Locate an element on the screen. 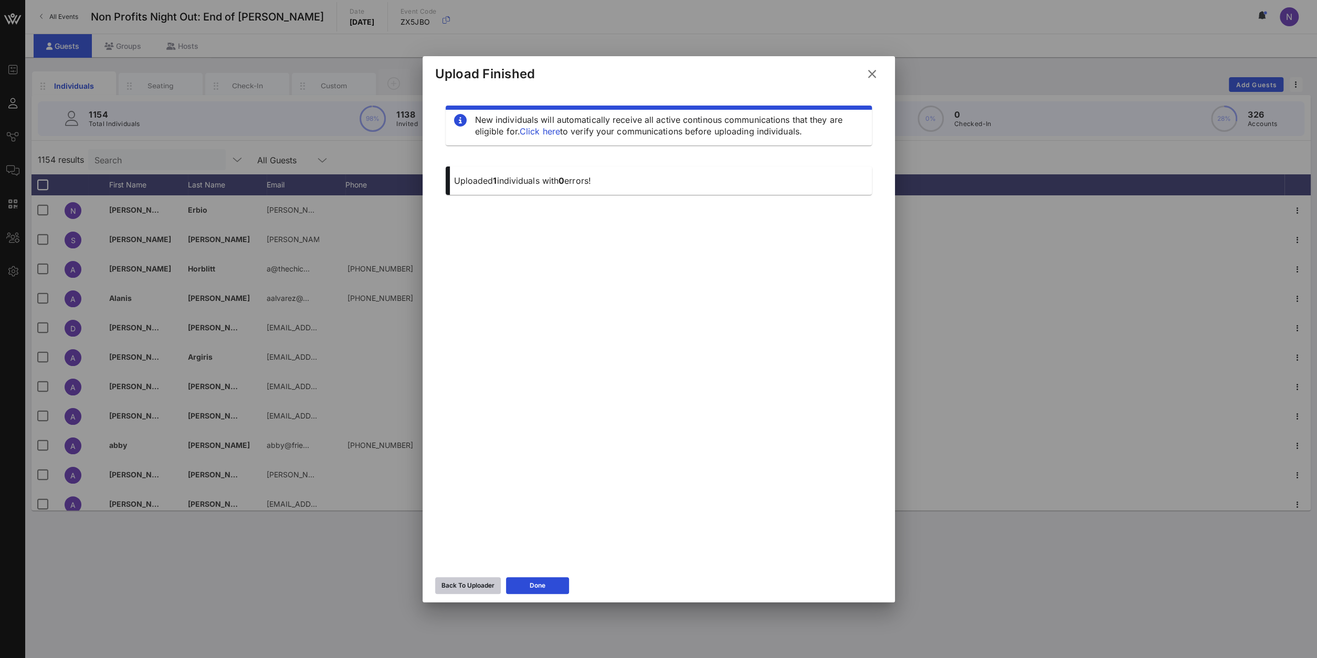 This screenshot has height=658, width=1317. span: 1 is located at coordinates (495, 181).